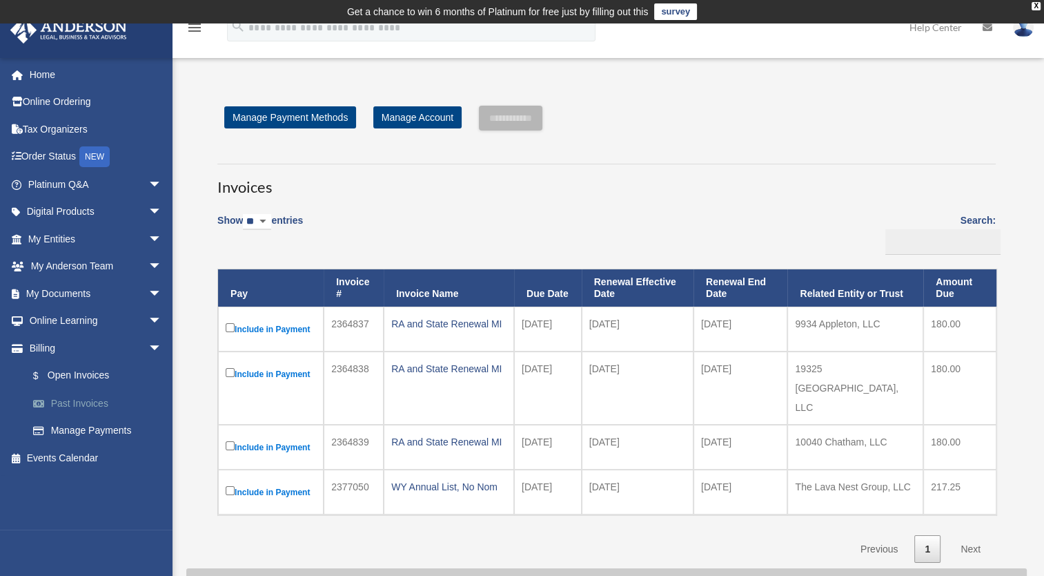  What do you see at coordinates (353, 329) in the screenshot?
I see `td: 2364837` at bounding box center [353, 329].